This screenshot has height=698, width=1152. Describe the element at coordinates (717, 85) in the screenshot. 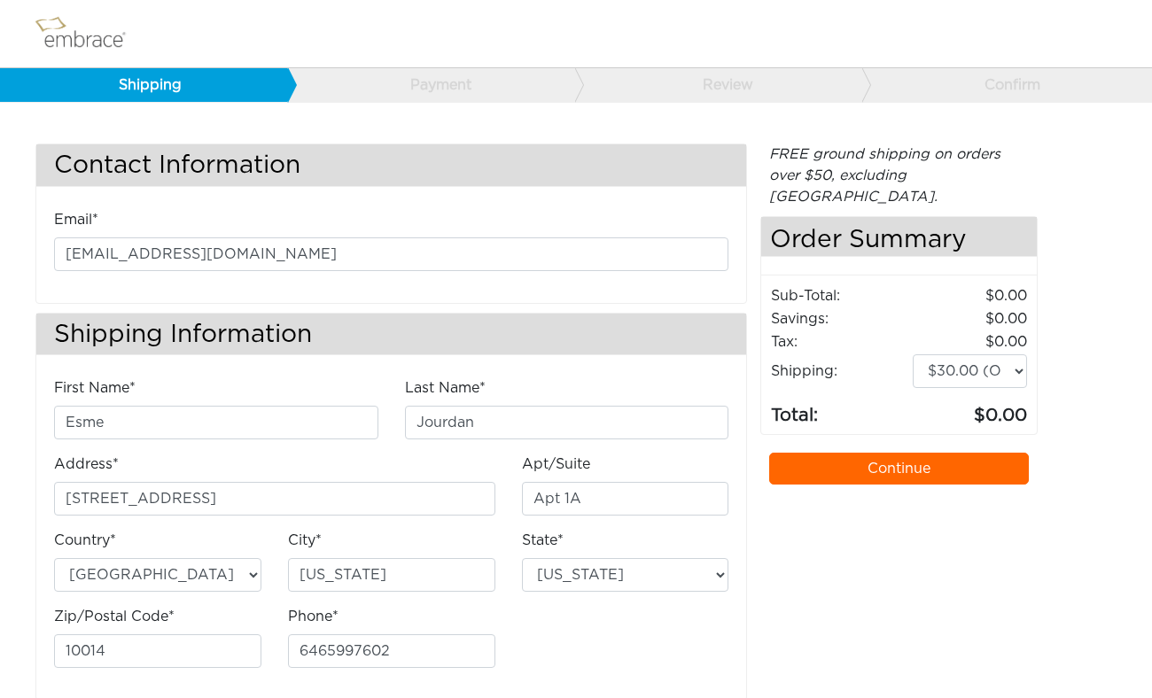

I see `a: Review` at that location.